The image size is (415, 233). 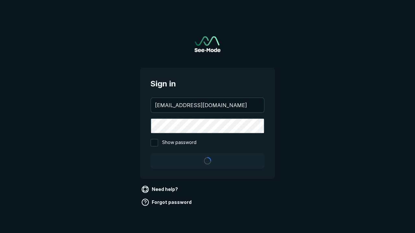 I want to click on input: your@email.com, so click(x=207, y=105).